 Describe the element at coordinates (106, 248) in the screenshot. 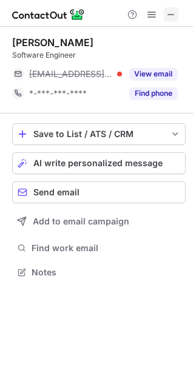

I see `span: Find work email` at that location.